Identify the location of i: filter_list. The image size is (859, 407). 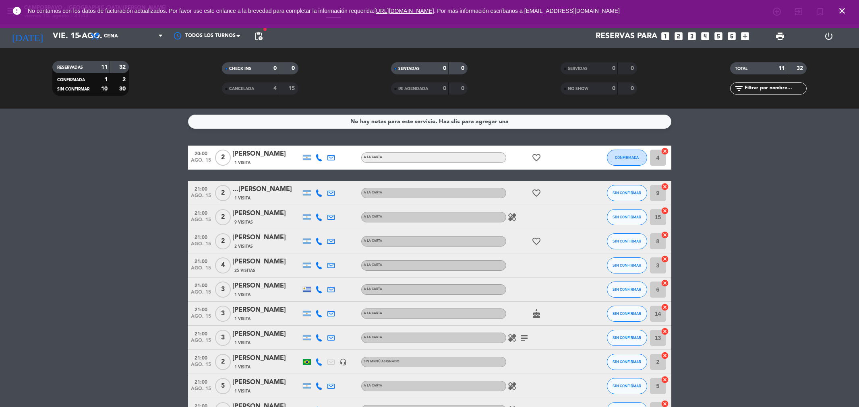
(739, 89).